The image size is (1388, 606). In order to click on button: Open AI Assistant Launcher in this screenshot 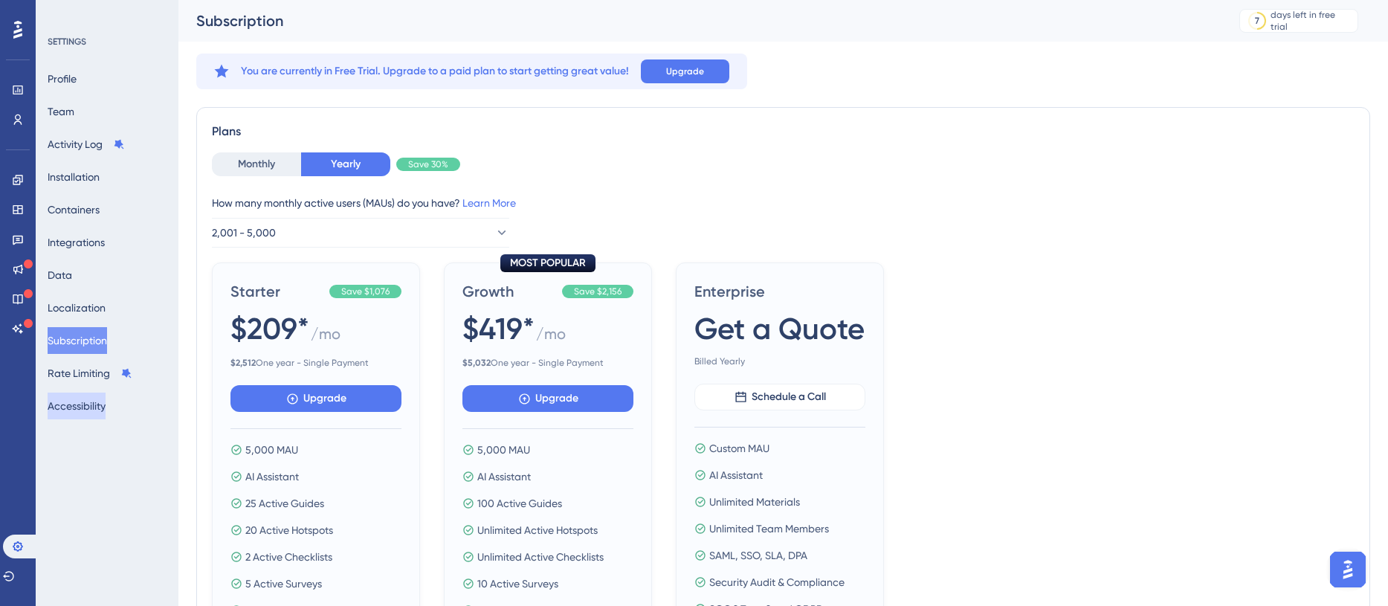, I will do `click(22, 22)`.